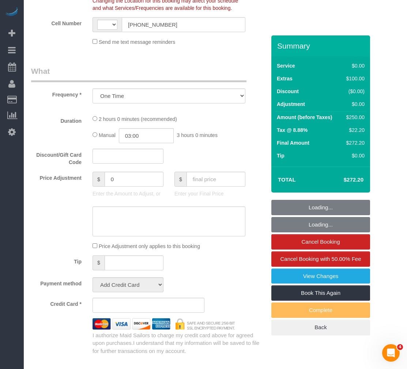  What do you see at coordinates (164, 324) in the screenshot?
I see `img: credit cards` at bounding box center [164, 324].